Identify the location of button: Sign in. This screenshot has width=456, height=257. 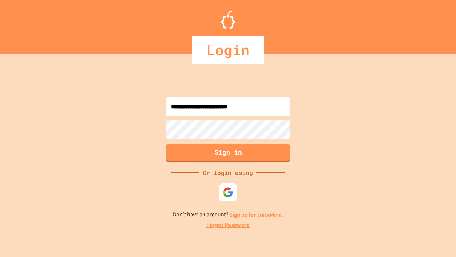
(228, 153).